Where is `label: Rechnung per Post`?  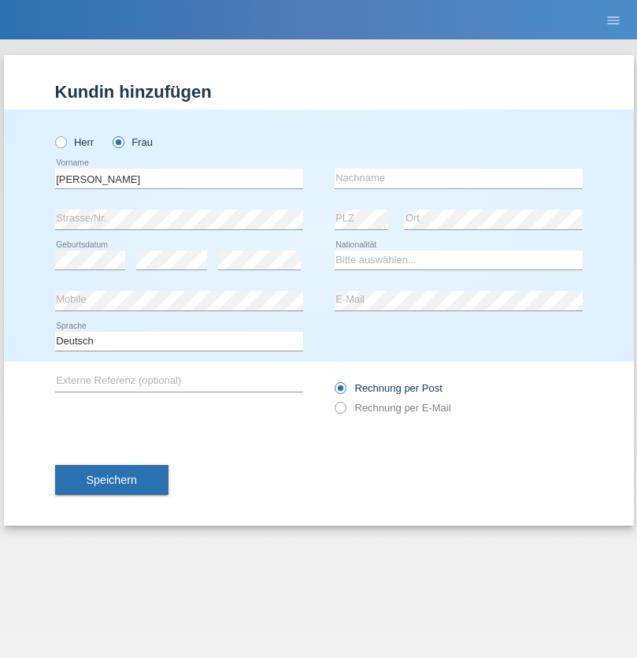 label: Rechnung per Post is located at coordinates (388, 388).